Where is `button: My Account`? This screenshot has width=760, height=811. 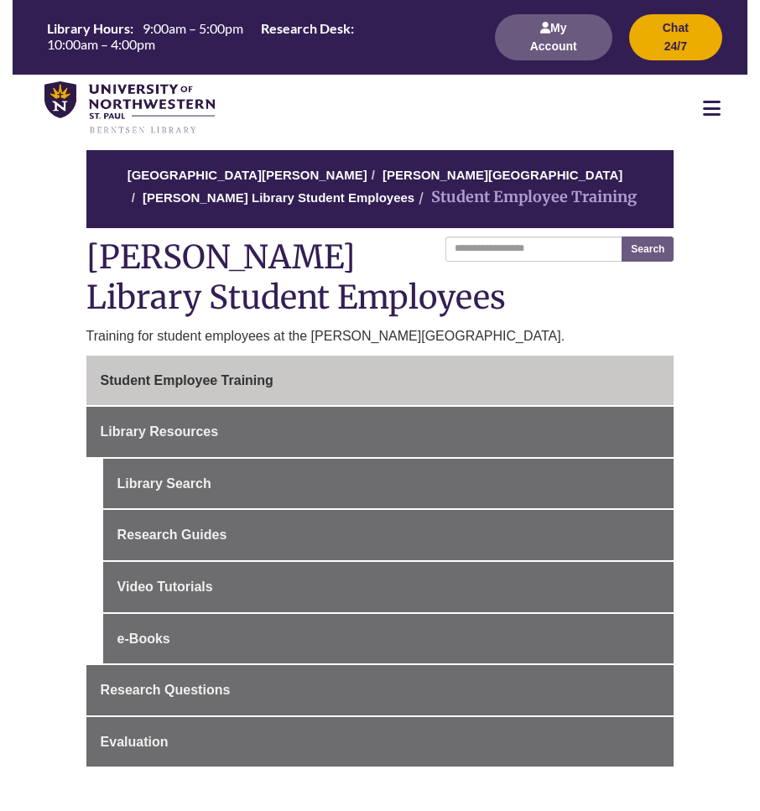 button: My Account is located at coordinates (553, 37).